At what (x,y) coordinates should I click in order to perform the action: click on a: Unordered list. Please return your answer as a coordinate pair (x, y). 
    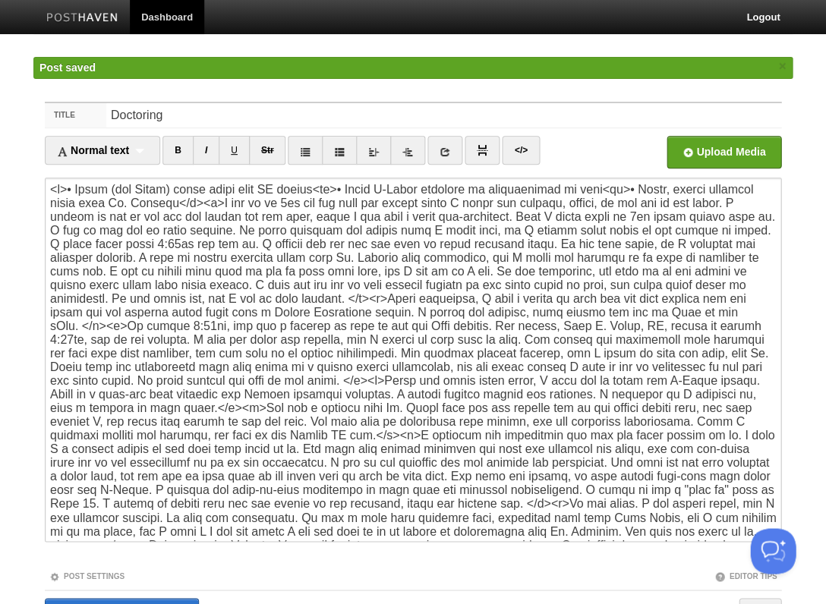
    Looking at the image, I should click on (305, 150).